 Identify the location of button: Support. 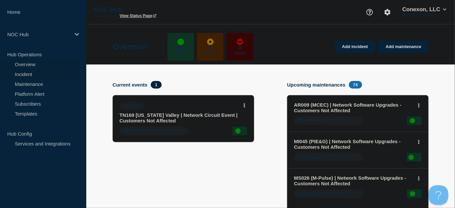
(370, 12).